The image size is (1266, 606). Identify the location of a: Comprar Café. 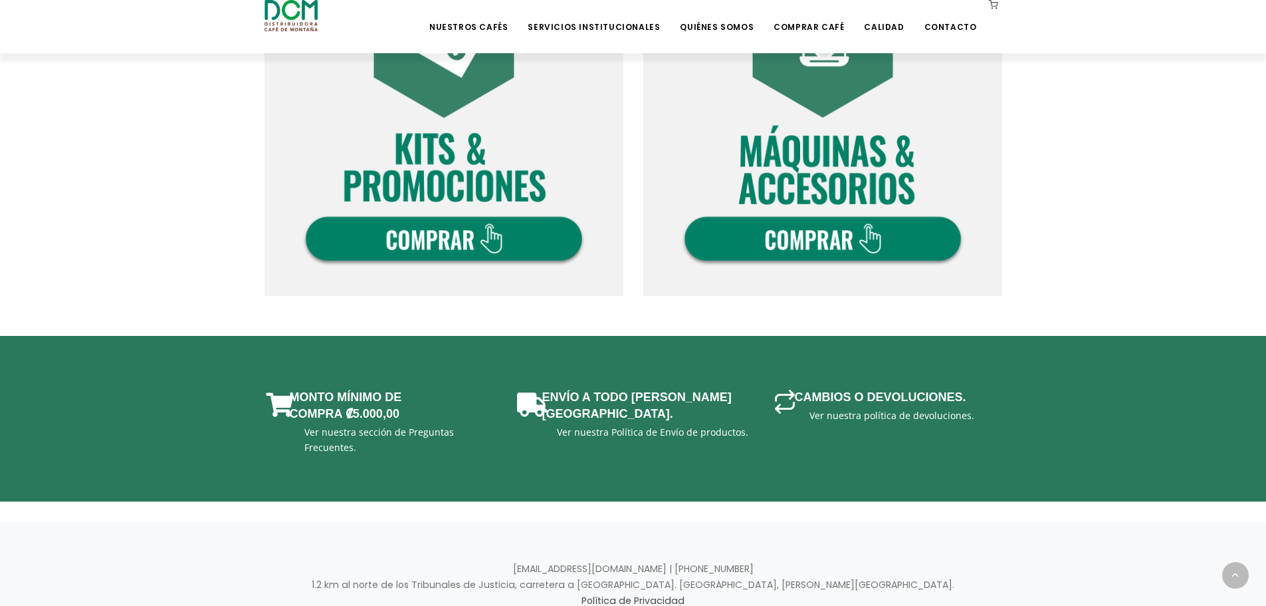
(809, 17).